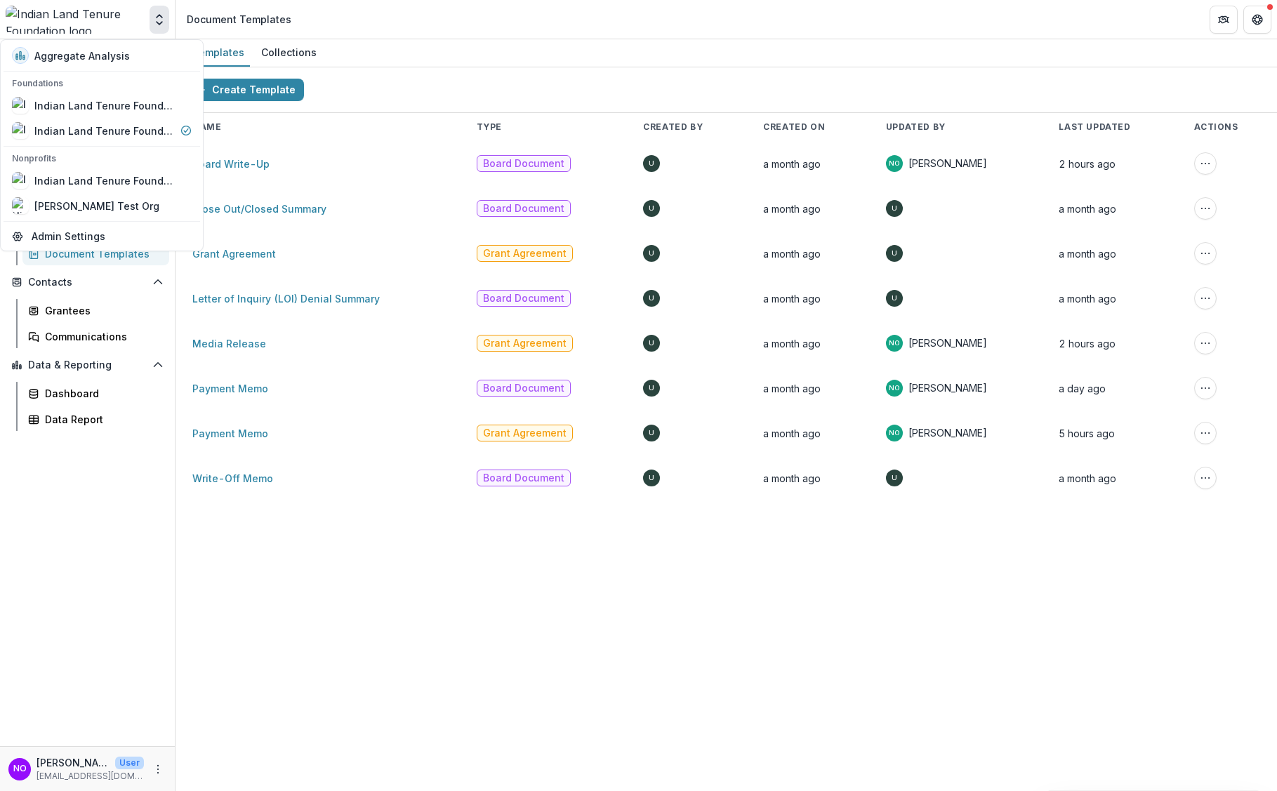 The image size is (1277, 791). What do you see at coordinates (245, 90) in the screenshot?
I see `button: Create Template` at bounding box center [245, 90].